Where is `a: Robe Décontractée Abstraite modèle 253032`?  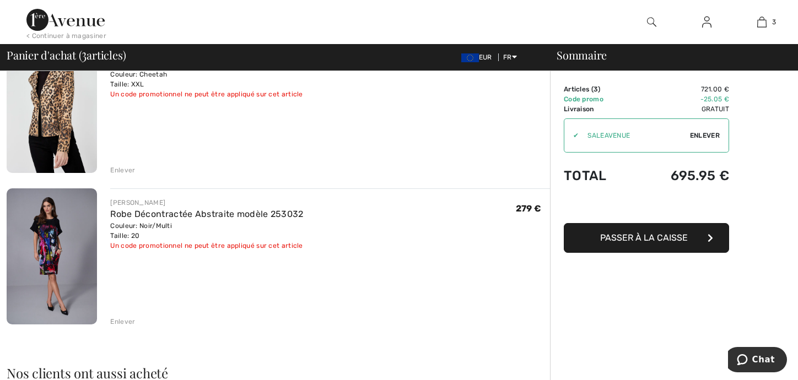 a: Robe Décontractée Abstraite modèle 253032 is located at coordinates (207, 214).